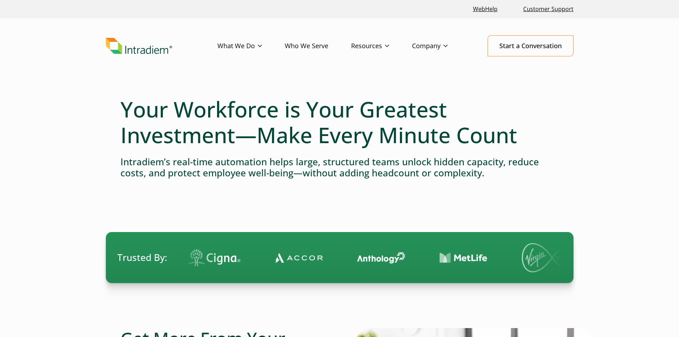 The image size is (679, 337). What do you see at coordinates (382, 46) in the screenshot?
I see `a: Resources` at bounding box center [382, 46].